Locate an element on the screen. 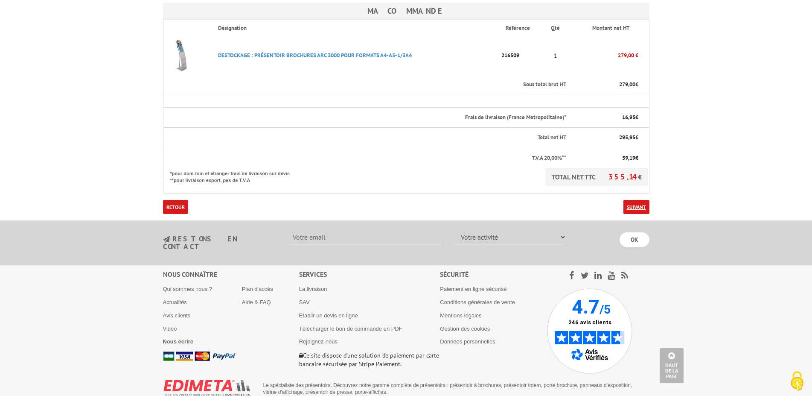 Image resolution: width=812 pixels, height=396 pixels. img: DESTOCKAGE : PRéSENTOIR BROCHURES ARC 3000 POUR FORMATS A4-A5-1/3A4 is located at coordinates (181, 55).